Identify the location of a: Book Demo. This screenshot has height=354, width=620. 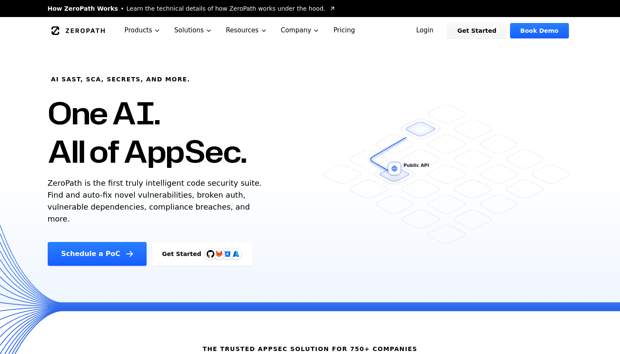
(539, 31).